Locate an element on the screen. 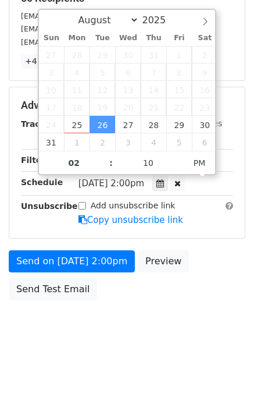 The width and height of the screenshot is (254, 397). span: September 5, 2025 is located at coordinates (179, 142).